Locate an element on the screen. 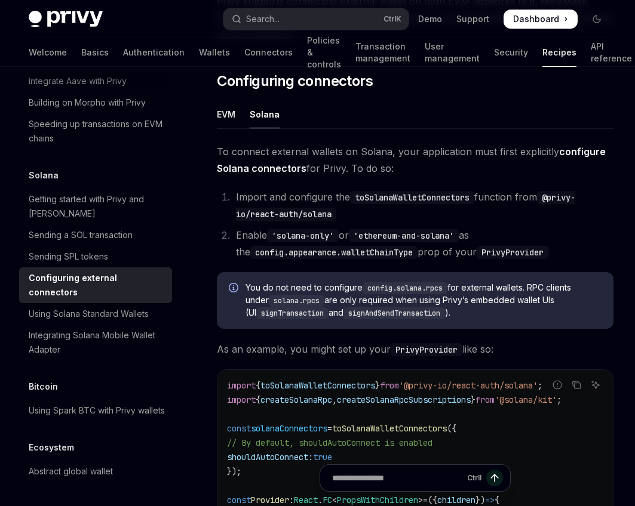  a: Abstract global wallet is located at coordinates (96, 472).